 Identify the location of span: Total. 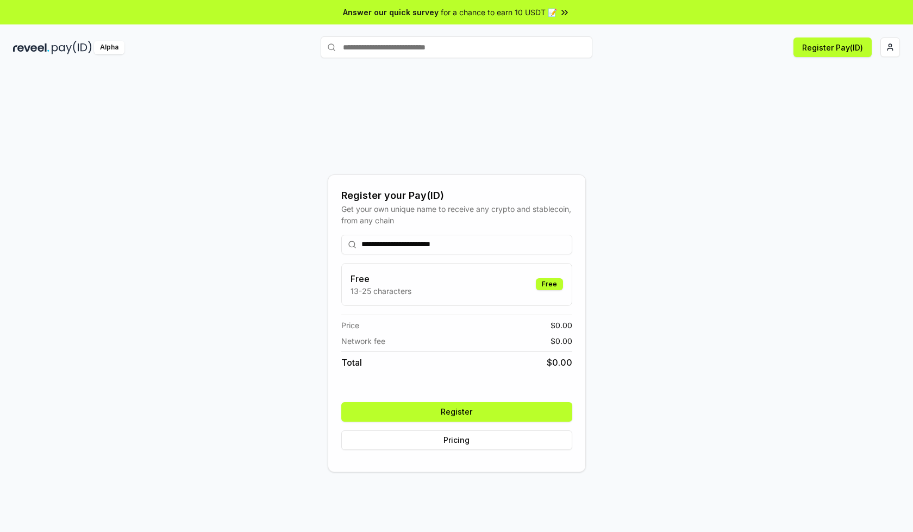
(351, 362).